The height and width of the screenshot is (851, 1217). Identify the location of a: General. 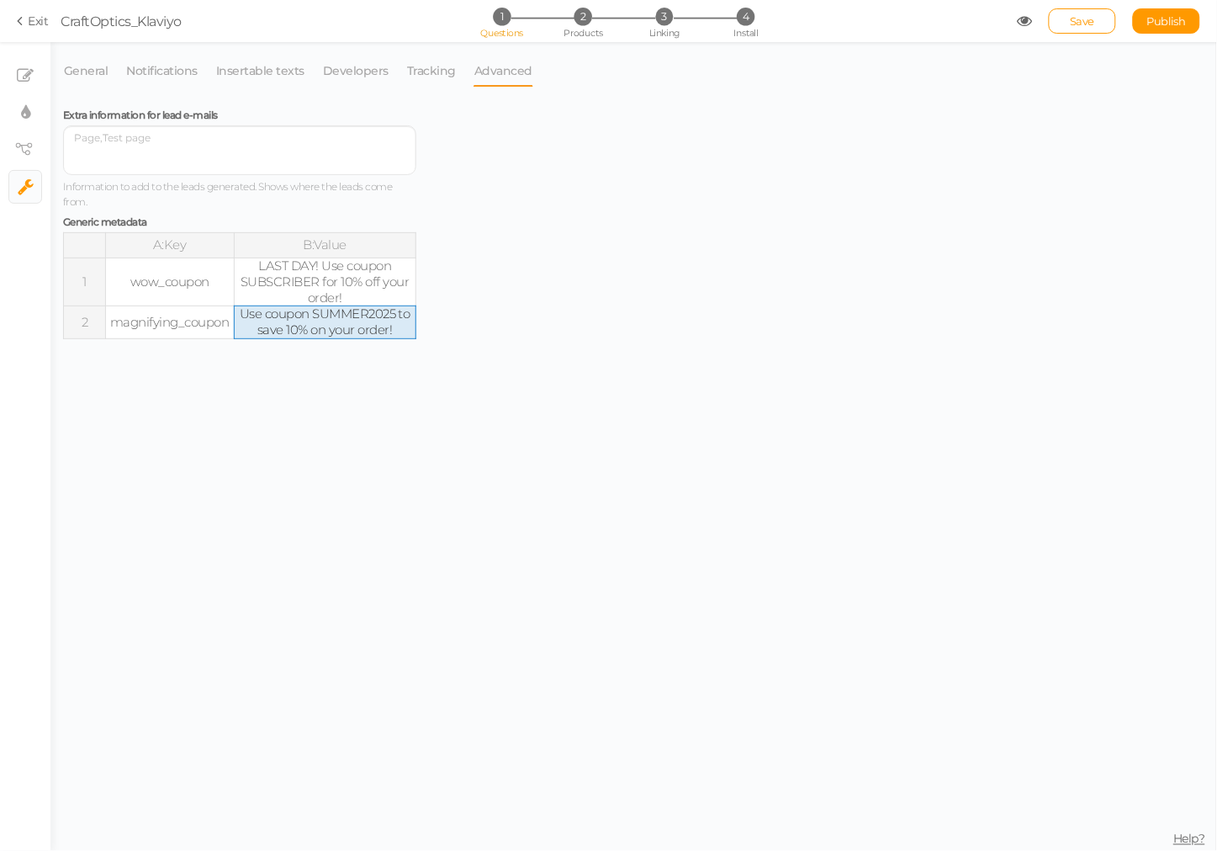
(86, 71).